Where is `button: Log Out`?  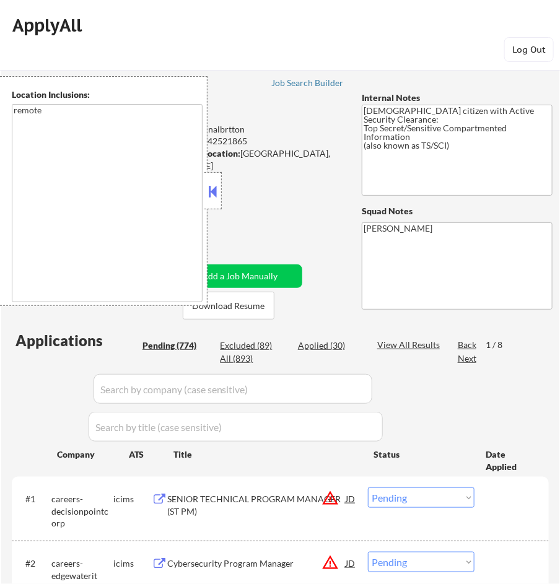 button: Log Out is located at coordinates (529, 50).